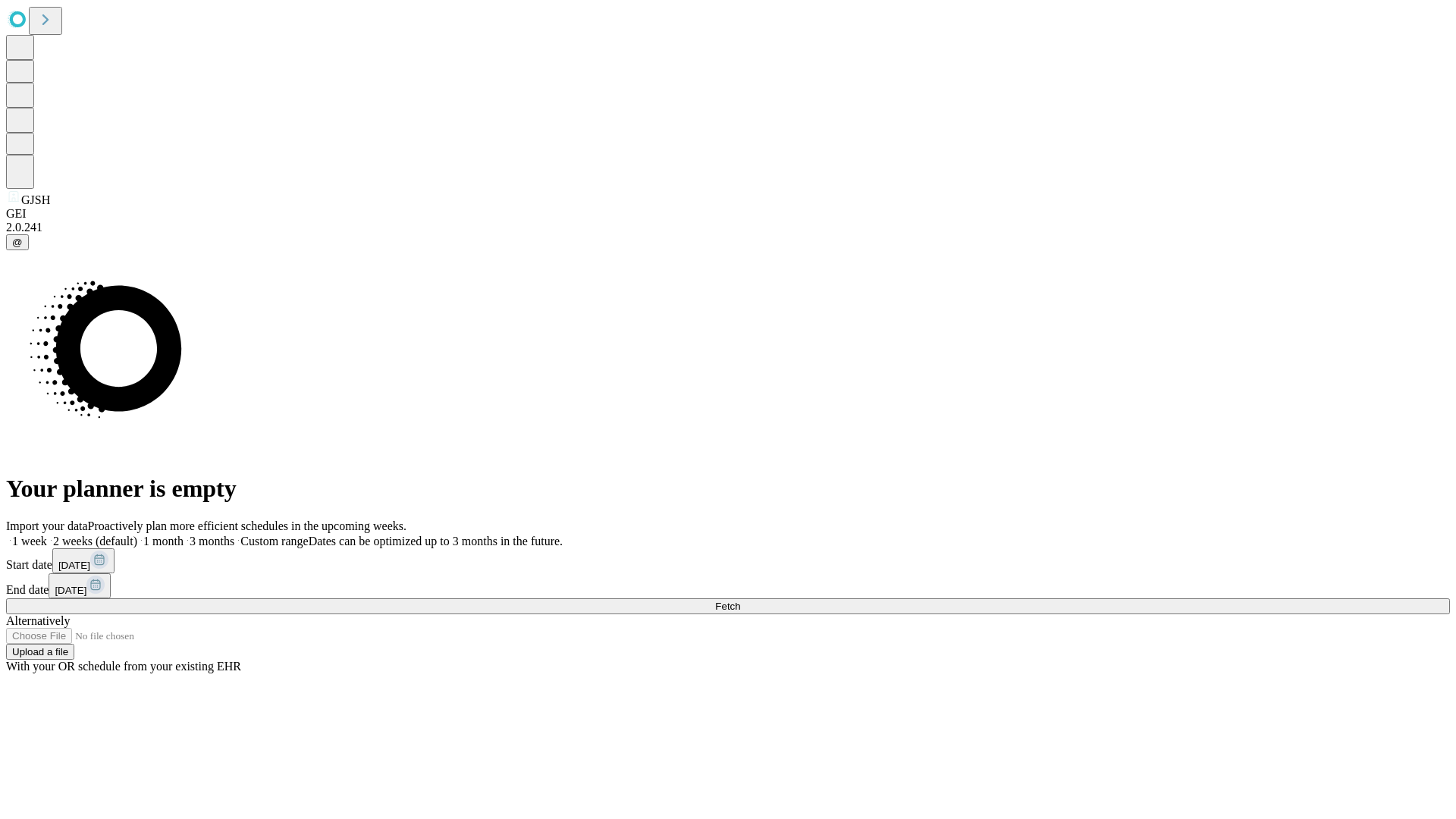 The height and width of the screenshot is (819, 1456). What do you see at coordinates (728, 585) in the screenshot?
I see `div: End date` at bounding box center [728, 585].